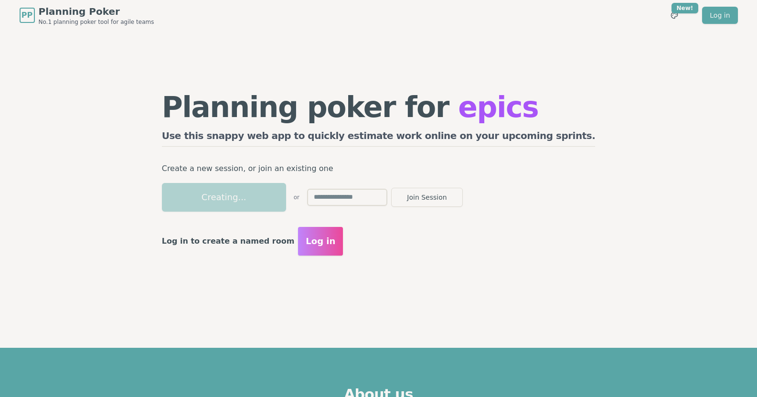 This screenshot has height=397, width=757. What do you see at coordinates (97, 22) in the screenshot?
I see `span: No.1 planning poker tool for agile teams` at bounding box center [97, 22].